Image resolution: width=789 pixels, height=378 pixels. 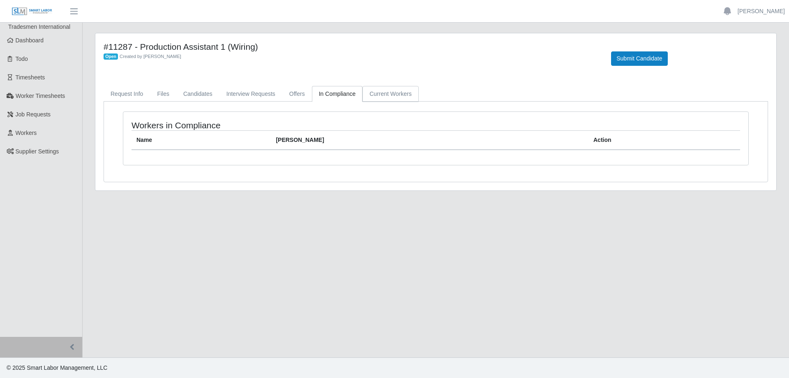 I want to click on span: Job Requests, so click(x=33, y=114).